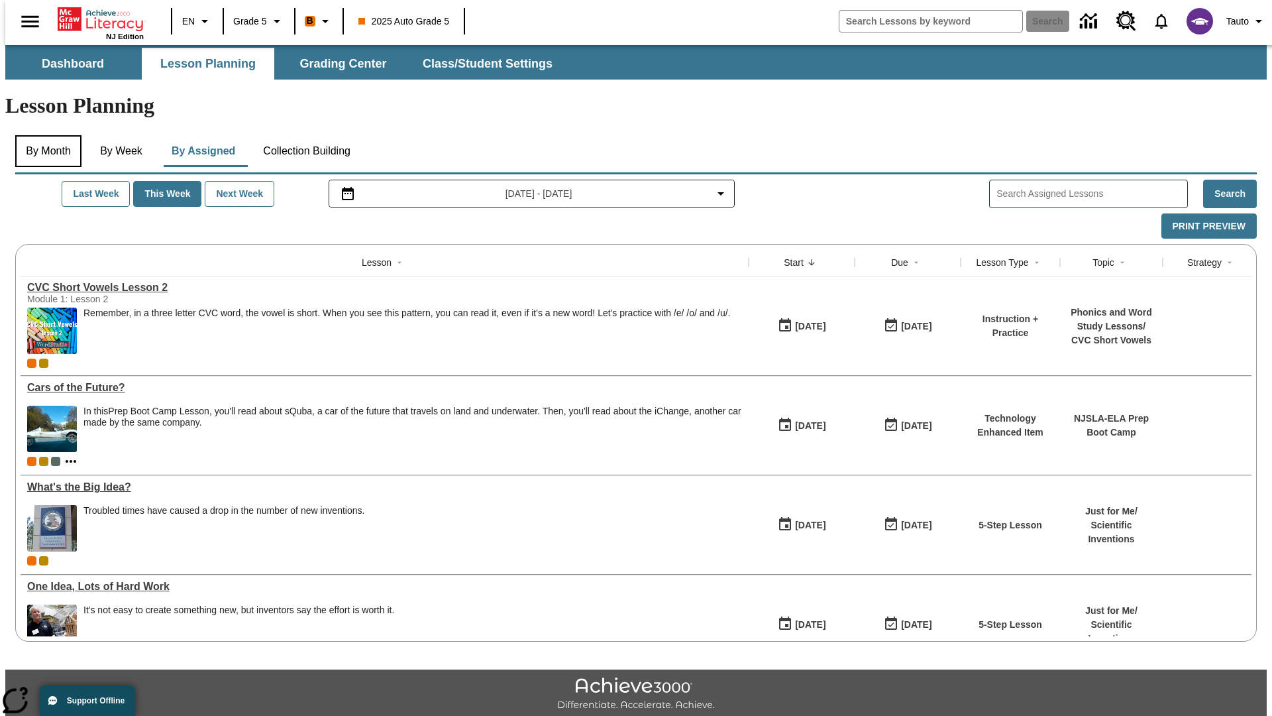 The width and height of the screenshot is (1272, 716). Describe the element at coordinates (310, 21) in the screenshot. I see `span: B` at that location.